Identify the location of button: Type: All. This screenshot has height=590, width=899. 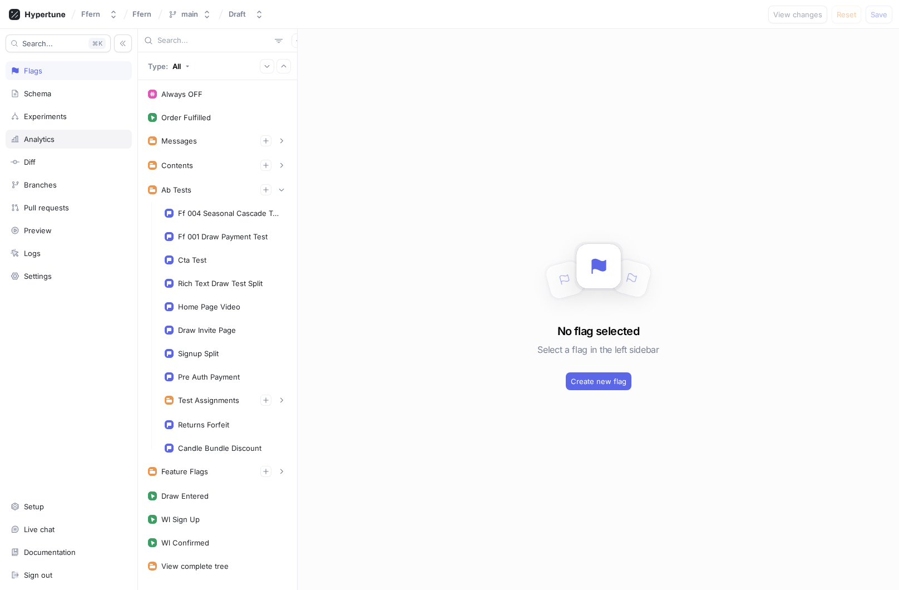
(169, 66).